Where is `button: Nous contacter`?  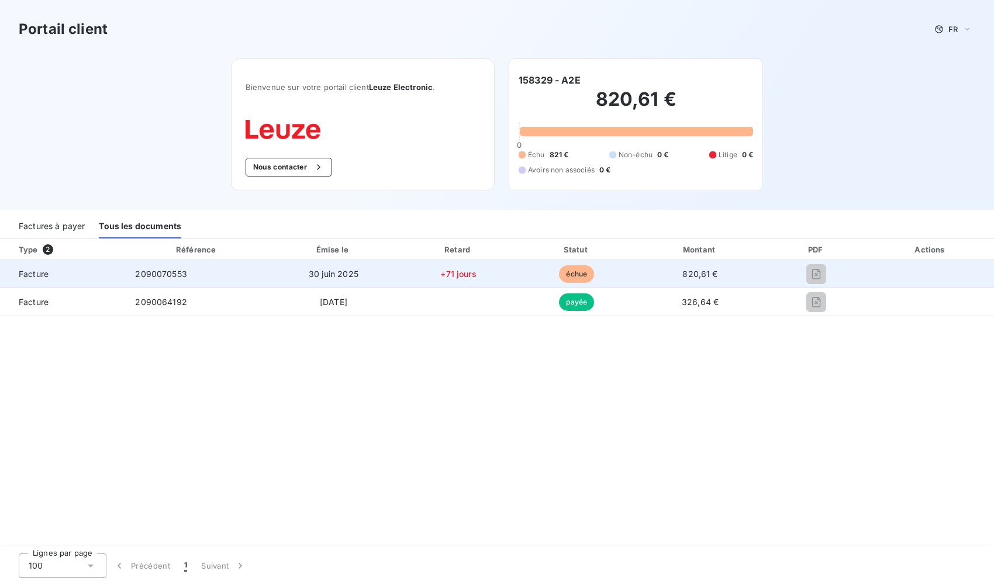
button: Nous contacter is located at coordinates (289, 167).